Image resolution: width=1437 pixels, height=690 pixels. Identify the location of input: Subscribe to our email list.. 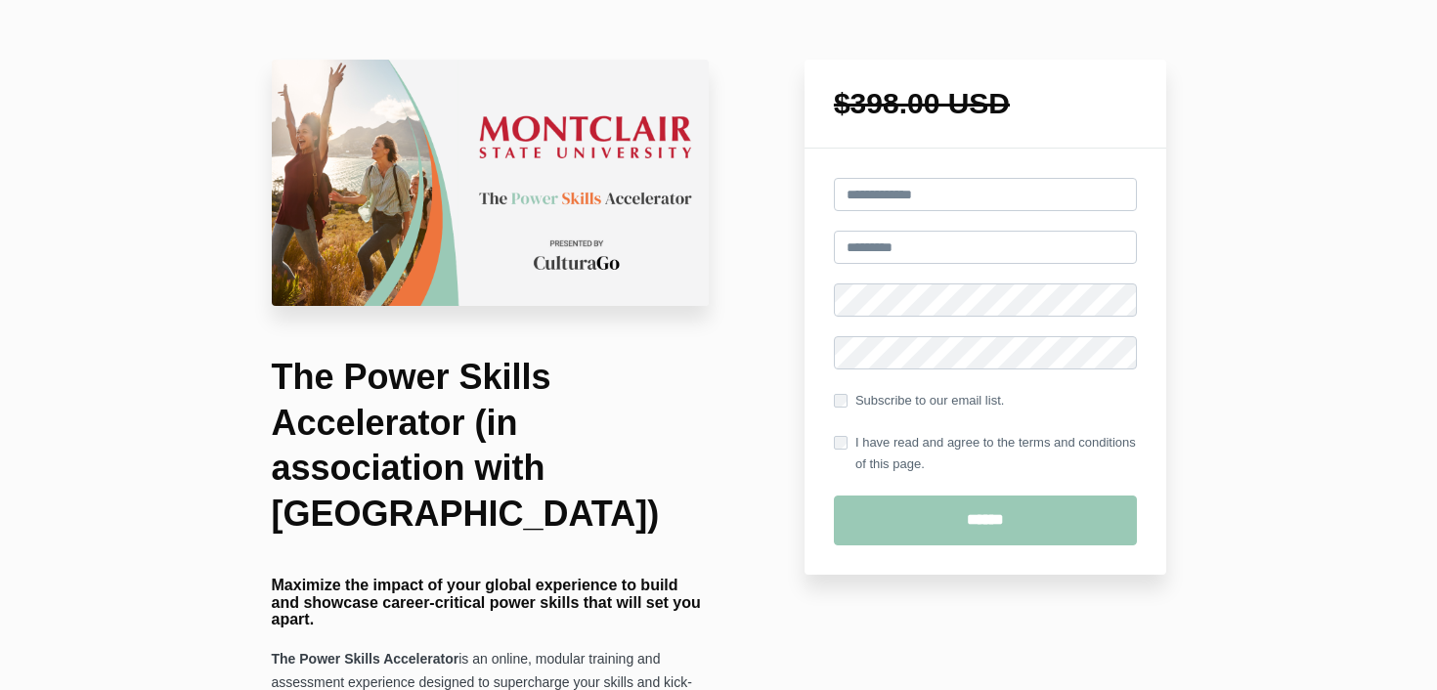
(841, 401).